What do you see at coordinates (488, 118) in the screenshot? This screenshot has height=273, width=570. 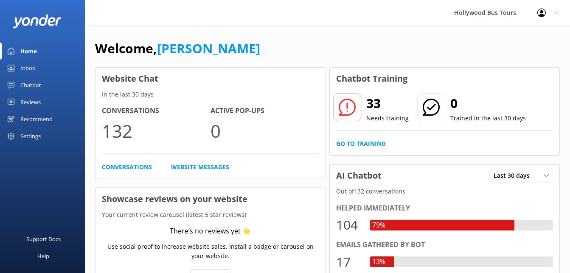 I see `p: Trained in the last 30 days` at bounding box center [488, 118].